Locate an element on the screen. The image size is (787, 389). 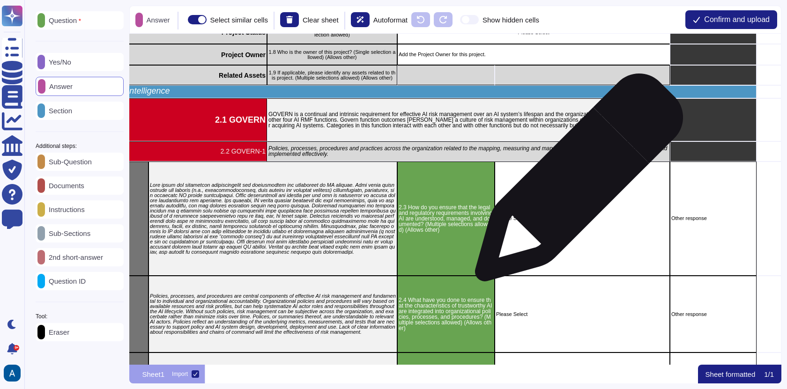
p: Yes/No is located at coordinates (58, 62).